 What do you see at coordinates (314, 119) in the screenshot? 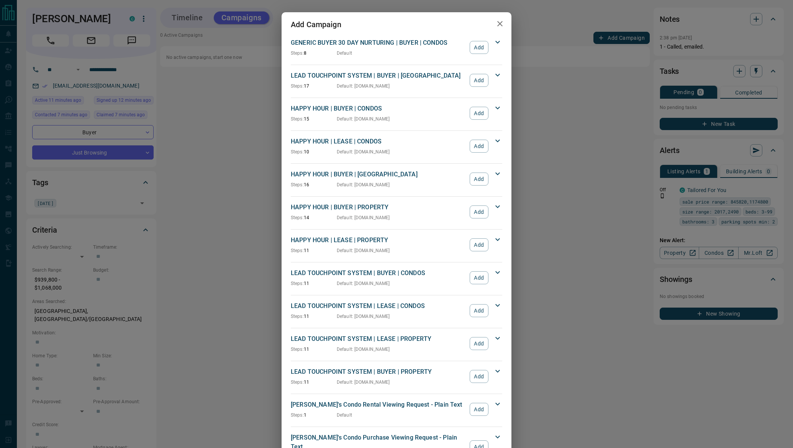
I see `p: 15` at bounding box center [314, 119].